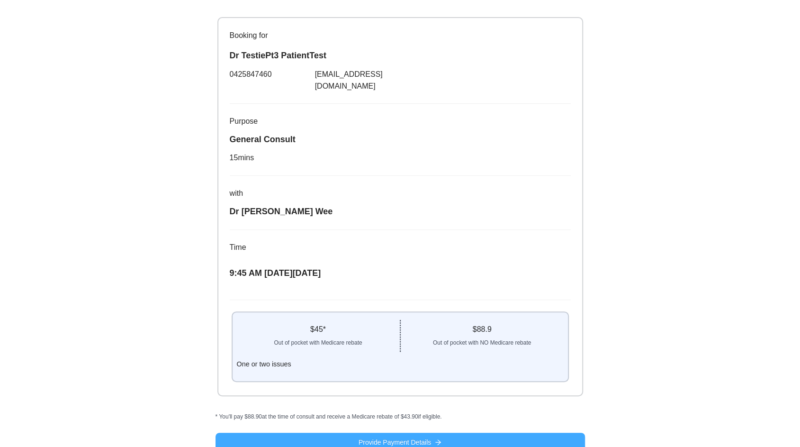  I want to click on span: arrow-right, so click(438, 442).